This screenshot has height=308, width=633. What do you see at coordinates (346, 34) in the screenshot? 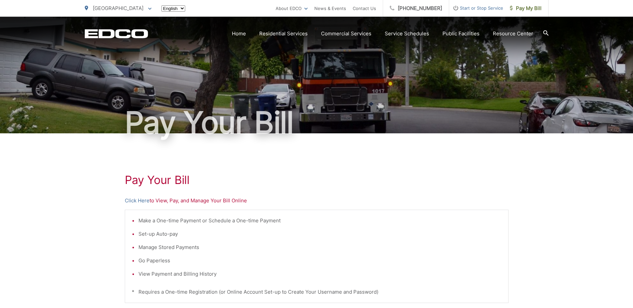
I see `a: Commercial Services` at bounding box center [346, 34].